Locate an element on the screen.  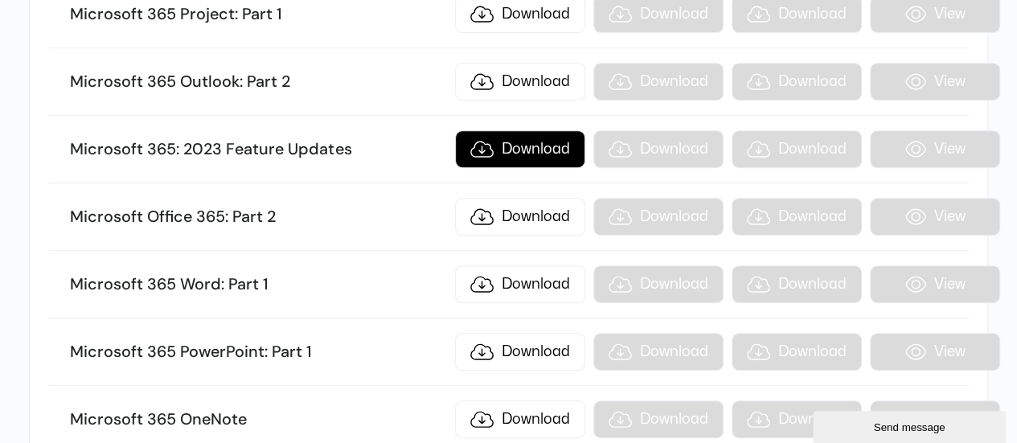
h3: Microsoft 365 OneNote is located at coordinates (258, 420).